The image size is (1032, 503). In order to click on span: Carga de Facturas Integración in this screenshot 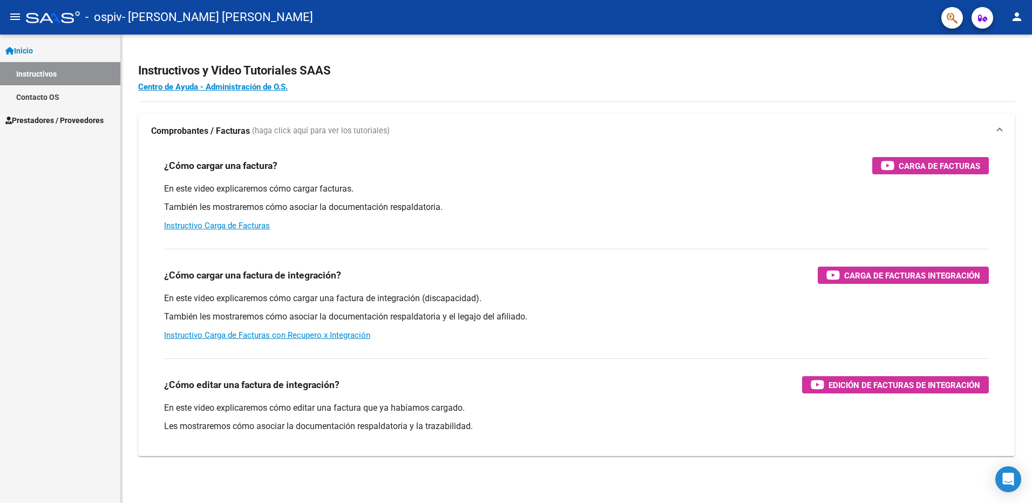, I will do `click(912, 275)`.